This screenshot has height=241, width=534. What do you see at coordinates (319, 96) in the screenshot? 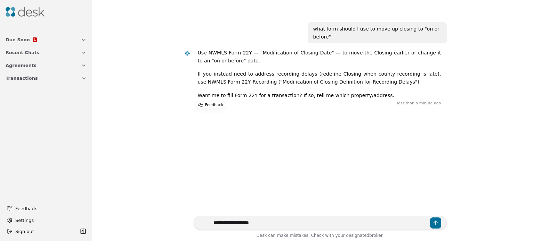
I see `p: Want me to fill Form 22Y for a transaction? If so, tell me which property/address.` at bounding box center [319, 96].